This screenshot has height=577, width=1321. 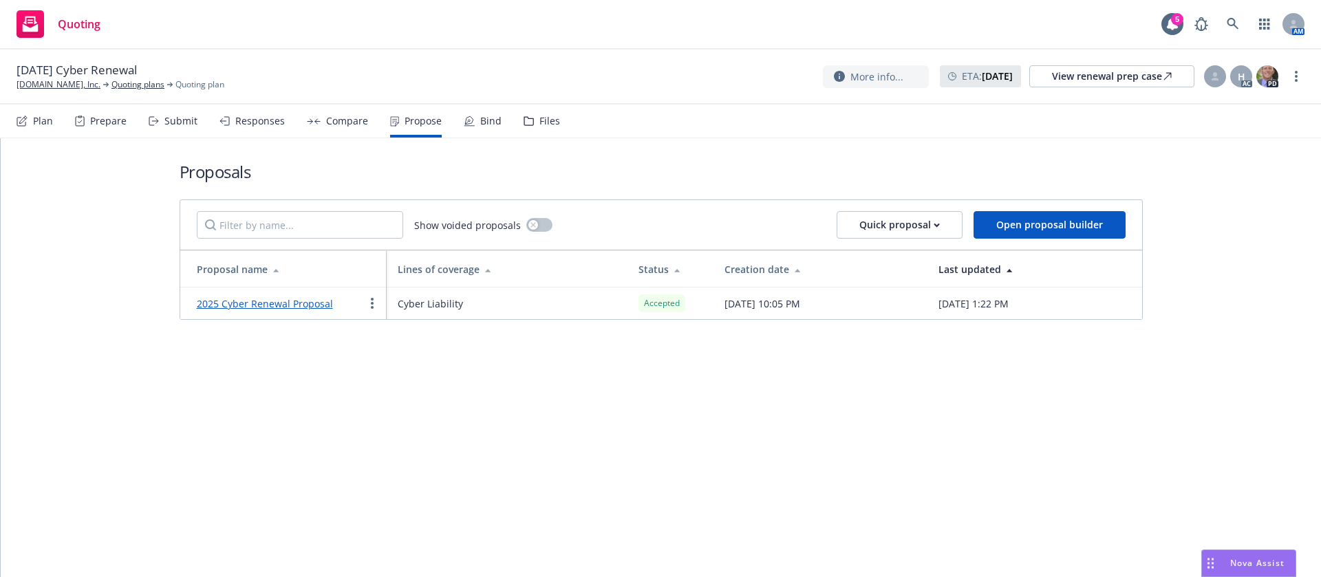 What do you see at coordinates (181, 121) in the screenshot?
I see `div: Submit` at bounding box center [181, 121].